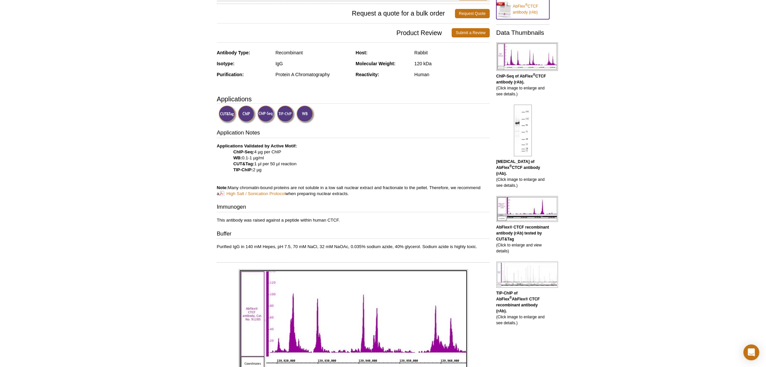  I want to click on img: CUT&Tag Validated, so click(228, 114).